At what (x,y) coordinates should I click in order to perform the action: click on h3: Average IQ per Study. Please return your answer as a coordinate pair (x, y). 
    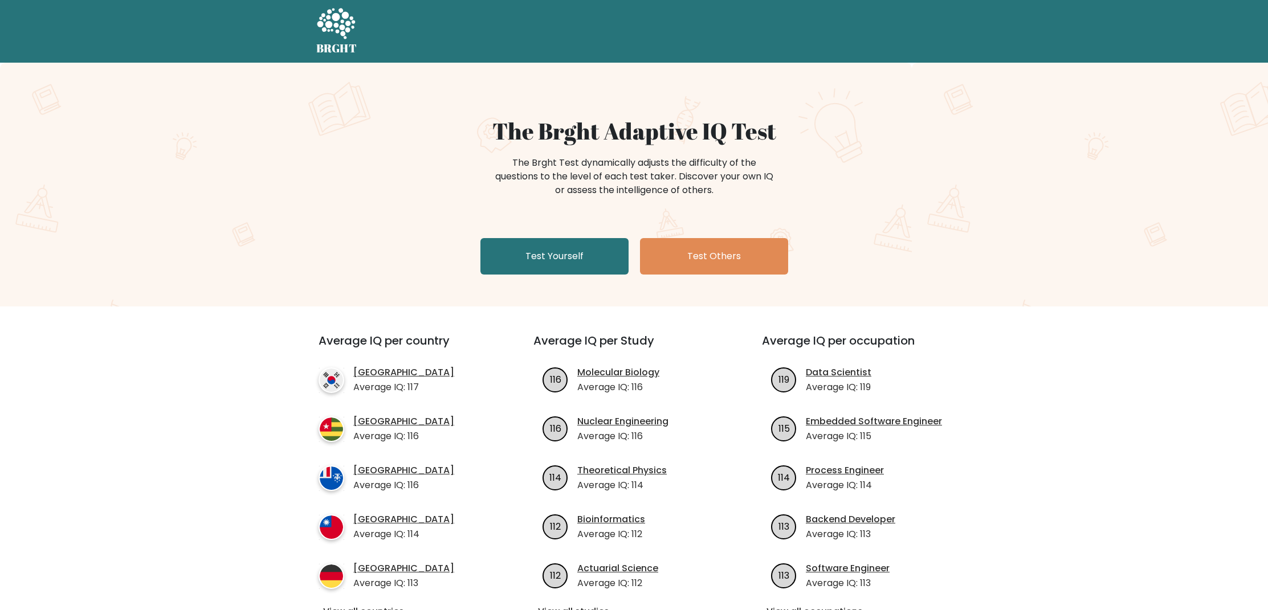
    Looking at the image, I should click on (634, 348).